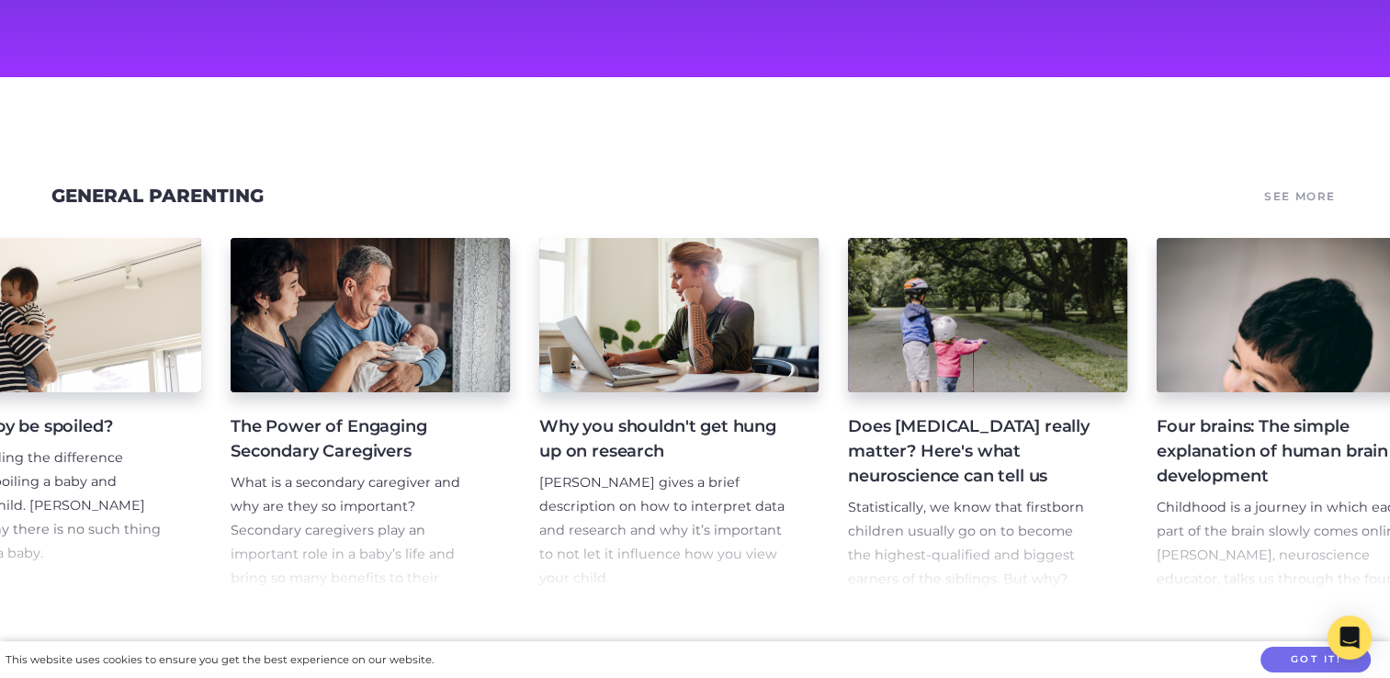 This screenshot has height=678, width=1390. What do you see at coordinates (356, 439) in the screenshot?
I see `h4: The Power of Engaging Secondary Caregivers` at bounding box center [356, 439].